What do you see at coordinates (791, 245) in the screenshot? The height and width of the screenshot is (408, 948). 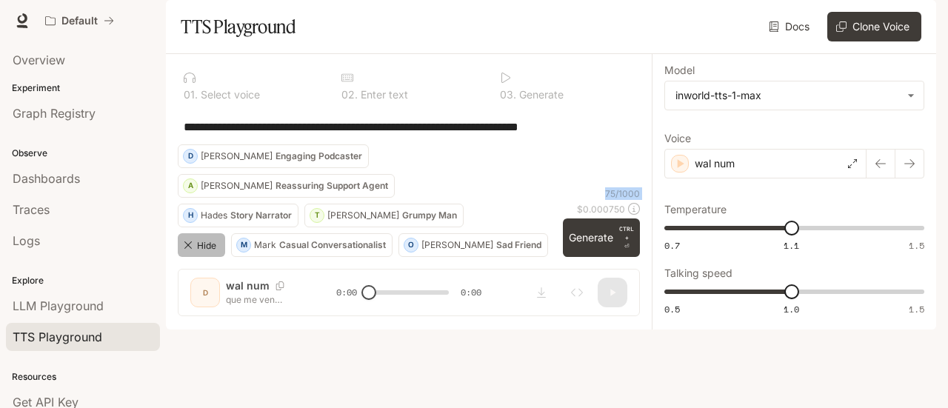 I see `span: 1.1` at bounding box center [791, 245].